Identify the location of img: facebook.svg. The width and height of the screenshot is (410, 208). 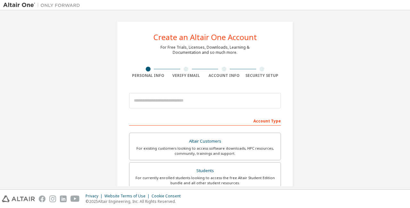
(42, 198).